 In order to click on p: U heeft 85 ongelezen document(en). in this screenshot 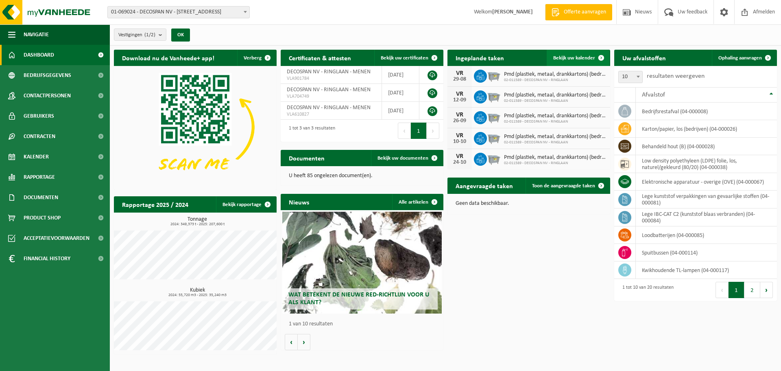, I will do `click(362, 176)`.